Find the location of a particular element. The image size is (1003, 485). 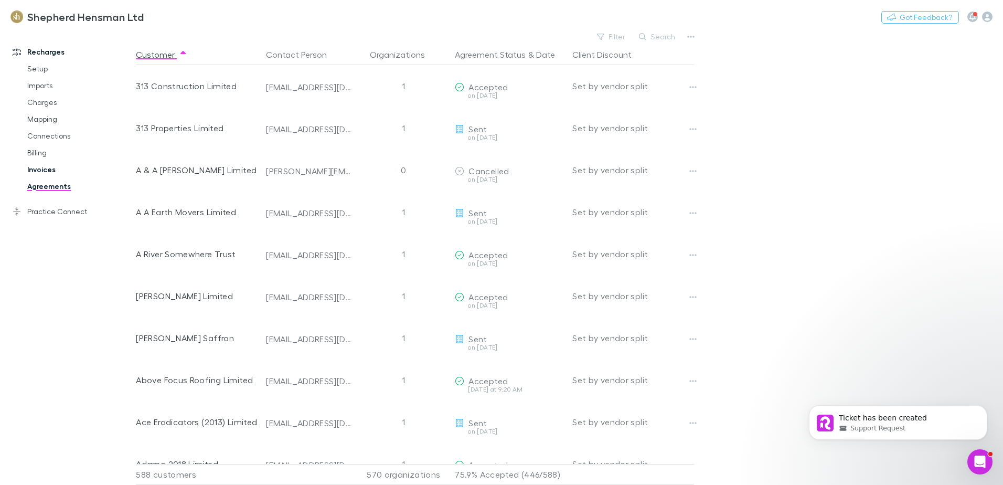

span: Support Request is located at coordinates (84, 45).